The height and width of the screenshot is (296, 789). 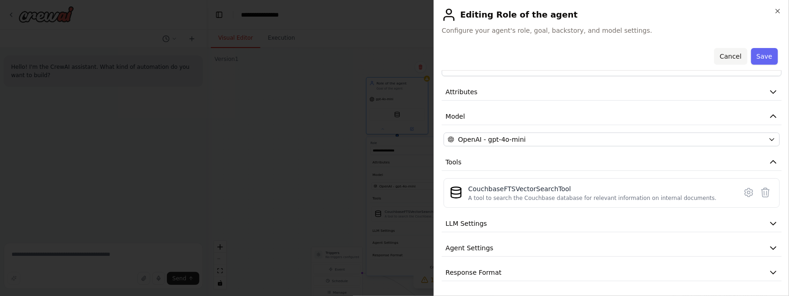 I want to click on h2: Editing Role of the agent, so click(x=611, y=15).